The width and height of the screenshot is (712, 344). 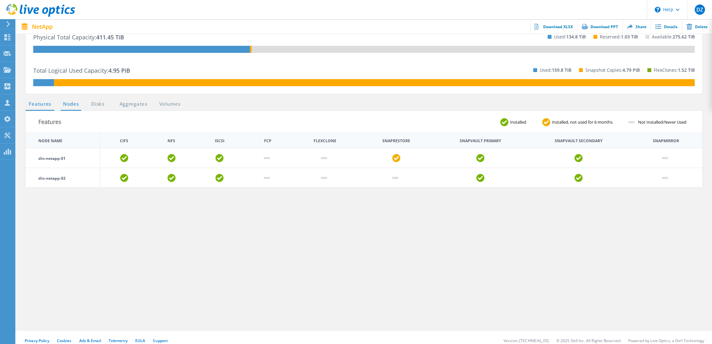 I want to click on th: Snapmirror, so click(x=666, y=141).